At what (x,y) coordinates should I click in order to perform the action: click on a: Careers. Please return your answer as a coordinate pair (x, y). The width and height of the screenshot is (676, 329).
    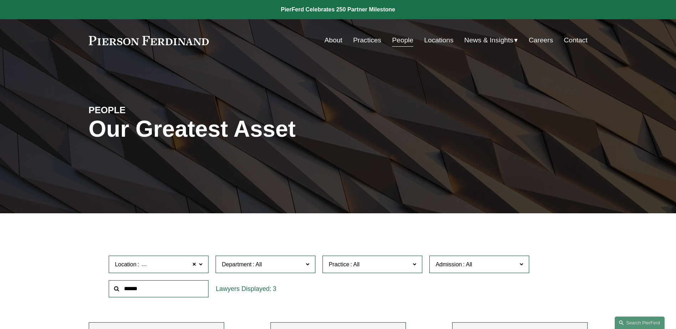
    Looking at the image, I should click on (541, 40).